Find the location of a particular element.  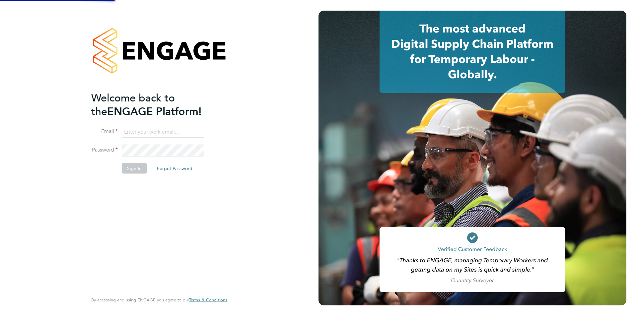

h2: ENGAGE Platform! is located at coordinates (156, 105).